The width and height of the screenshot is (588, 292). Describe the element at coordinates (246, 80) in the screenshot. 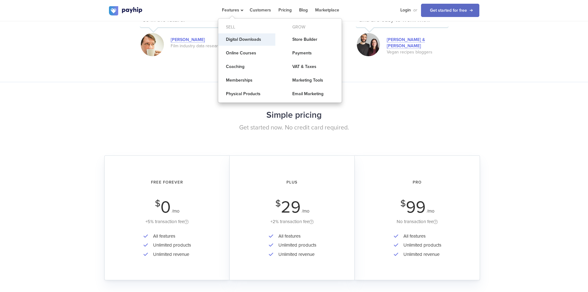

I see `a: Memberships` at that location.